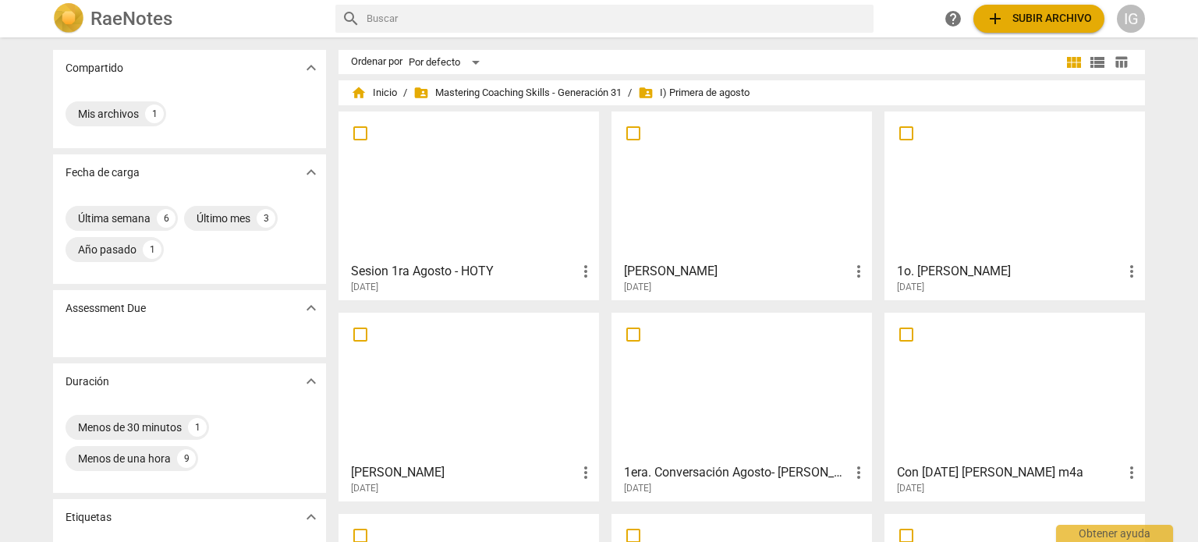 This screenshot has width=1198, height=542. What do you see at coordinates (69, 19) in the screenshot?
I see `img: Logo` at bounding box center [69, 19].